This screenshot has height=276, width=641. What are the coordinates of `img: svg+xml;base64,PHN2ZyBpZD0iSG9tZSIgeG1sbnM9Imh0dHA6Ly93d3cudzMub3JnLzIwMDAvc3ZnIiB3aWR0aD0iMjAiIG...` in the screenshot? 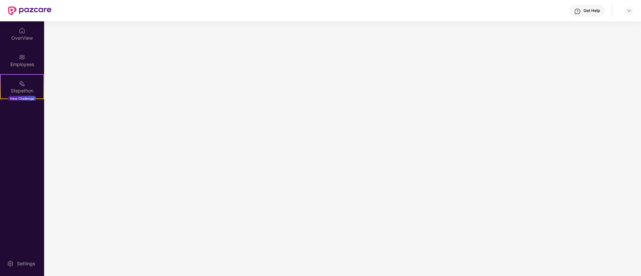 It's located at (22, 31).